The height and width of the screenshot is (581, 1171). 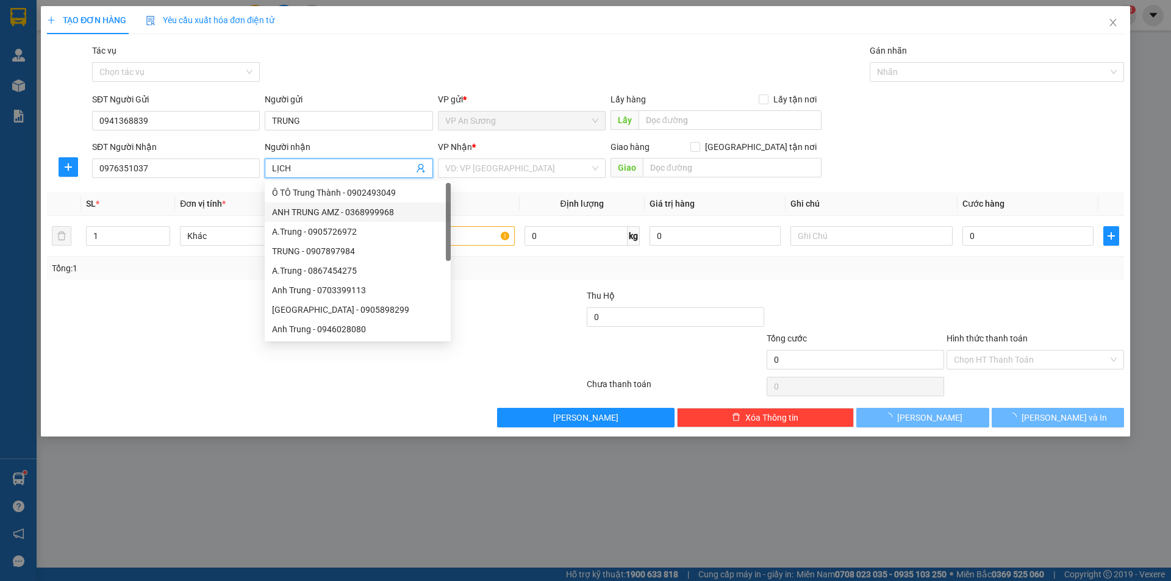 What do you see at coordinates (37, 60) in the screenshot?
I see `span: 1)` at bounding box center [37, 60].